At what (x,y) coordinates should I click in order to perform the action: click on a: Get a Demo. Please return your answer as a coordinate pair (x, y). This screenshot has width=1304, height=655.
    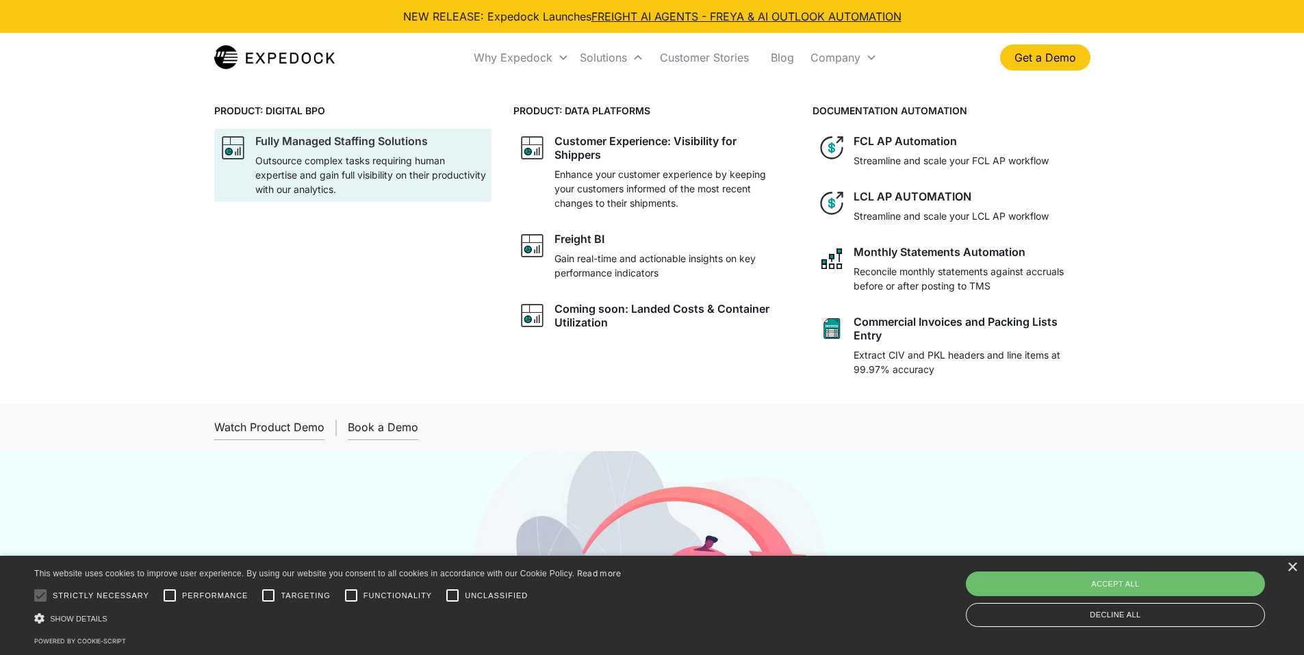
    Looking at the image, I should click on (1045, 58).